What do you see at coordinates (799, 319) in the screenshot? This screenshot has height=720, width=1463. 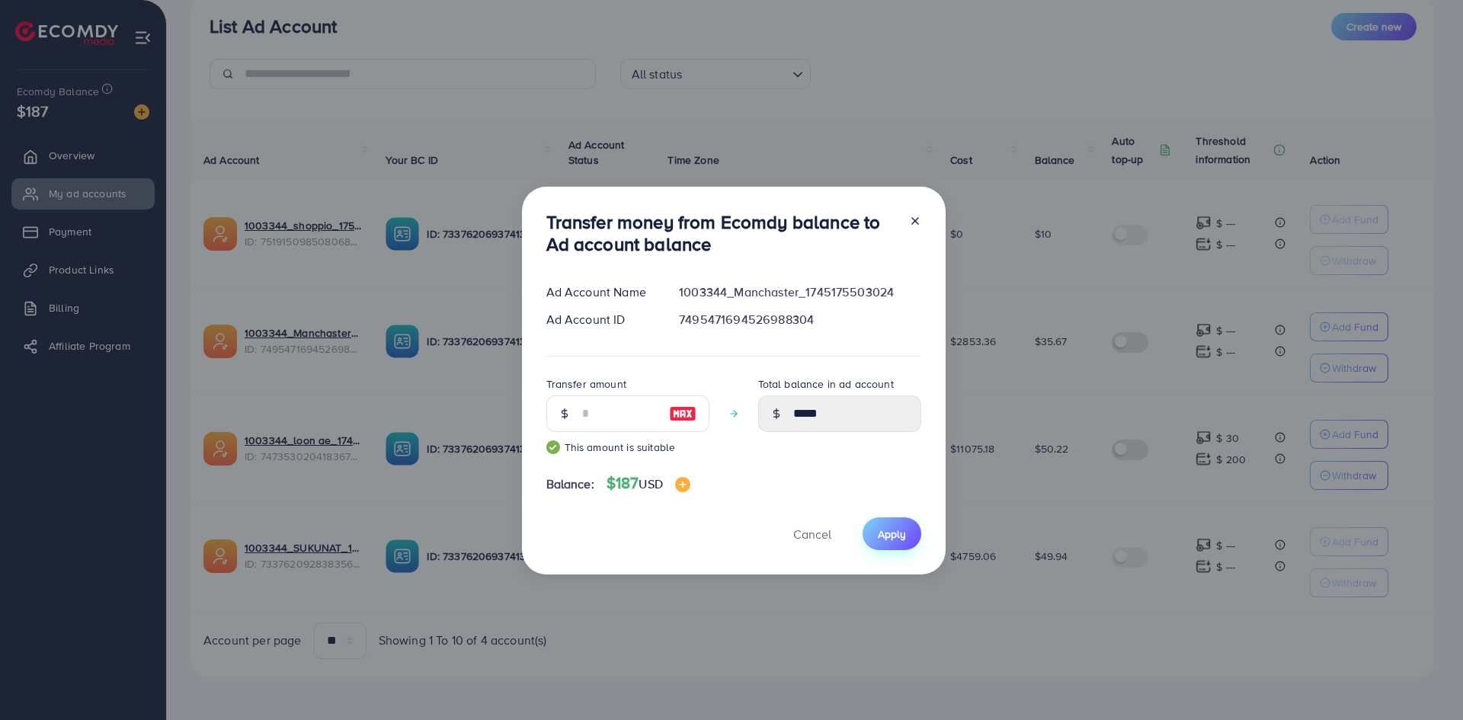 I see `div: 7495471694526988304` at bounding box center [799, 319].